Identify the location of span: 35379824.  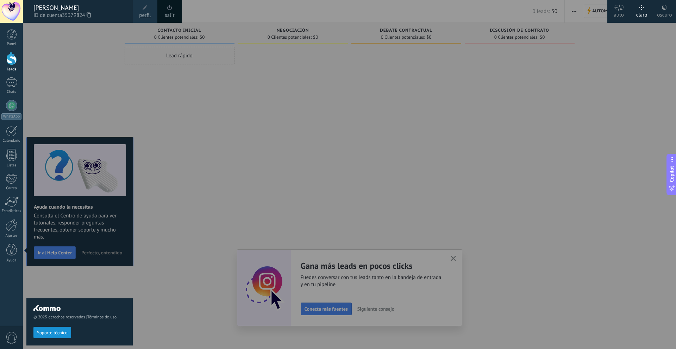
(76, 15).